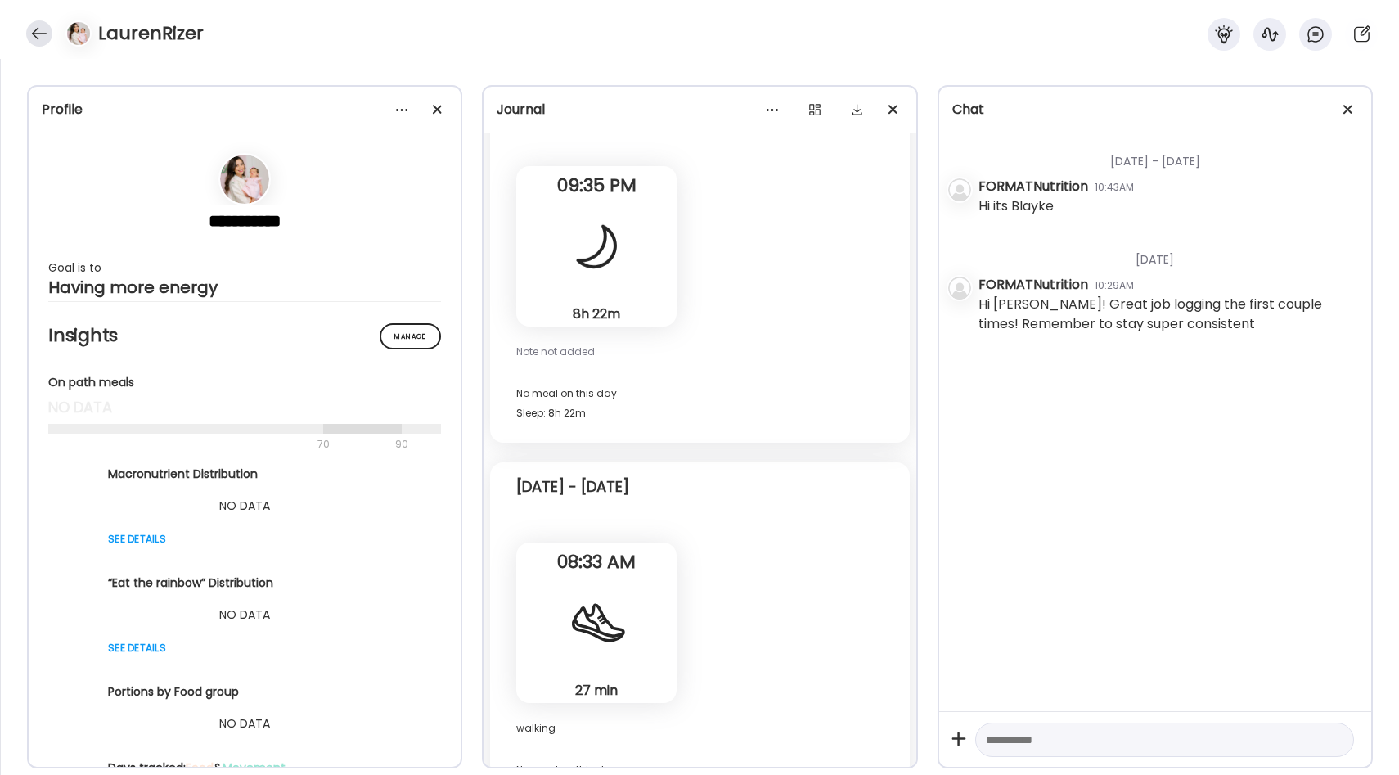 This screenshot has width=1399, height=775. What do you see at coordinates (245, 407) in the screenshot?
I see `div: no data` at bounding box center [245, 407].